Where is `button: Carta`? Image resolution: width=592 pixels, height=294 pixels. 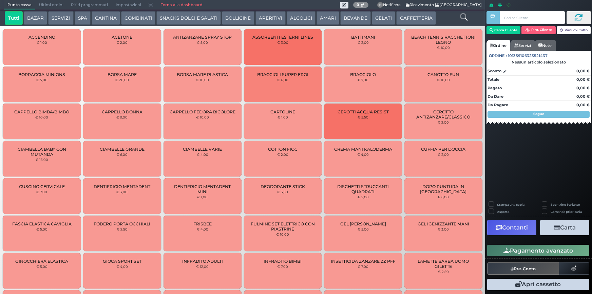
button: Carta is located at coordinates (564, 227).